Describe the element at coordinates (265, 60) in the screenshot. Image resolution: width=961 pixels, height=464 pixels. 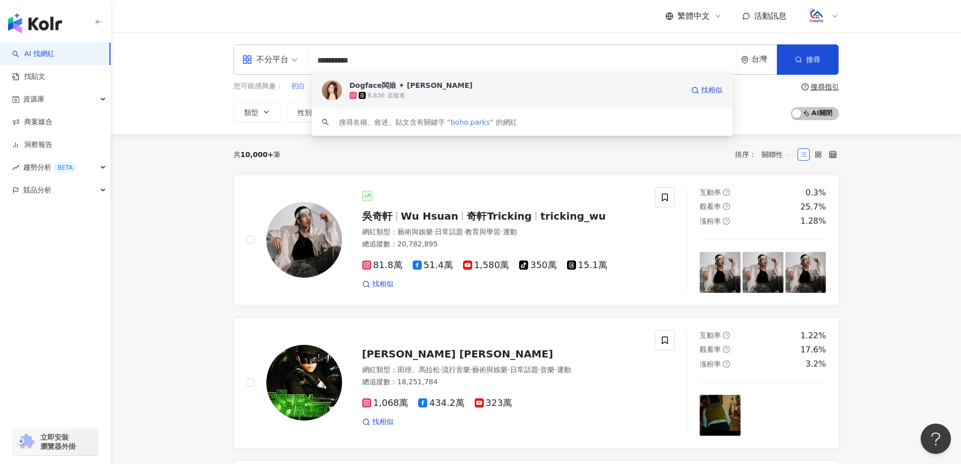
I see `div: 不分平台` at that location.